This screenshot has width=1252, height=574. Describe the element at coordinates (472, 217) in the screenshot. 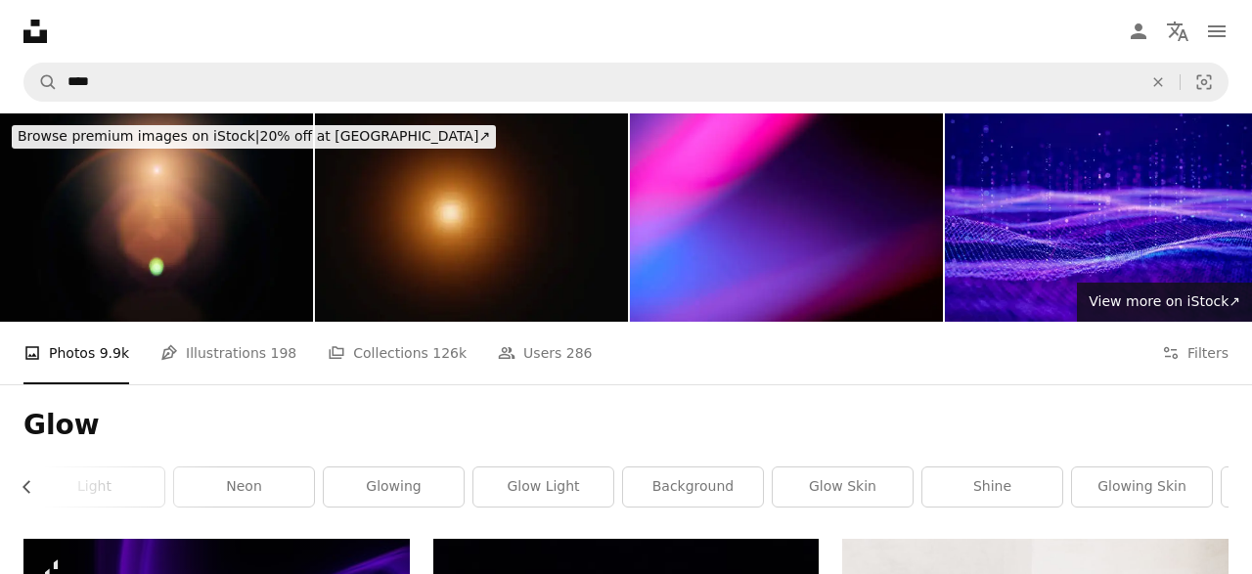

I see `img: Lens Flare Effect` at that location.